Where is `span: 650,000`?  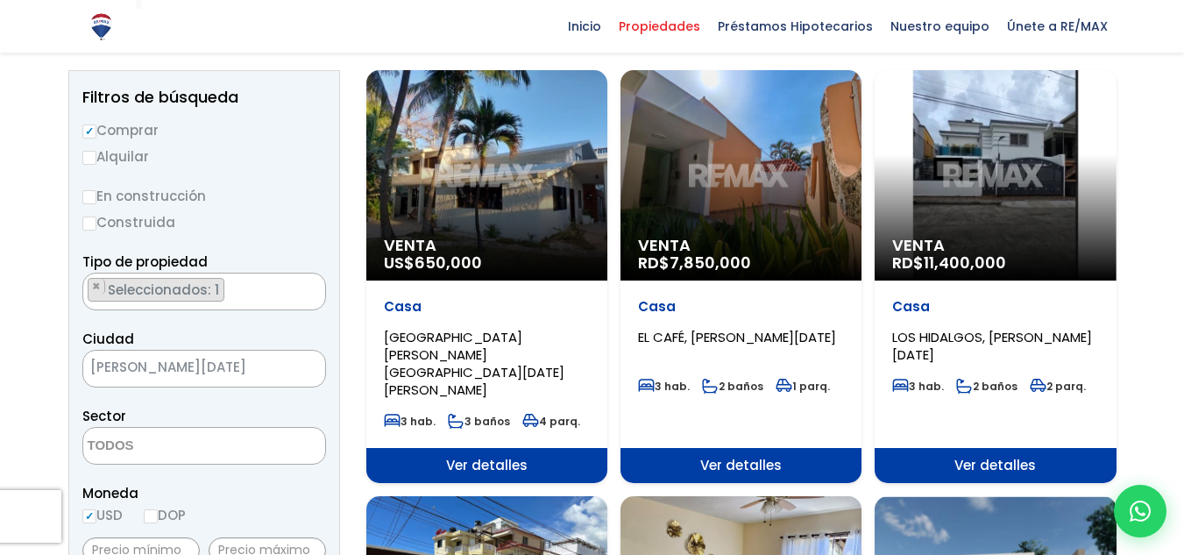 span: 650,000 is located at coordinates (448, 262).